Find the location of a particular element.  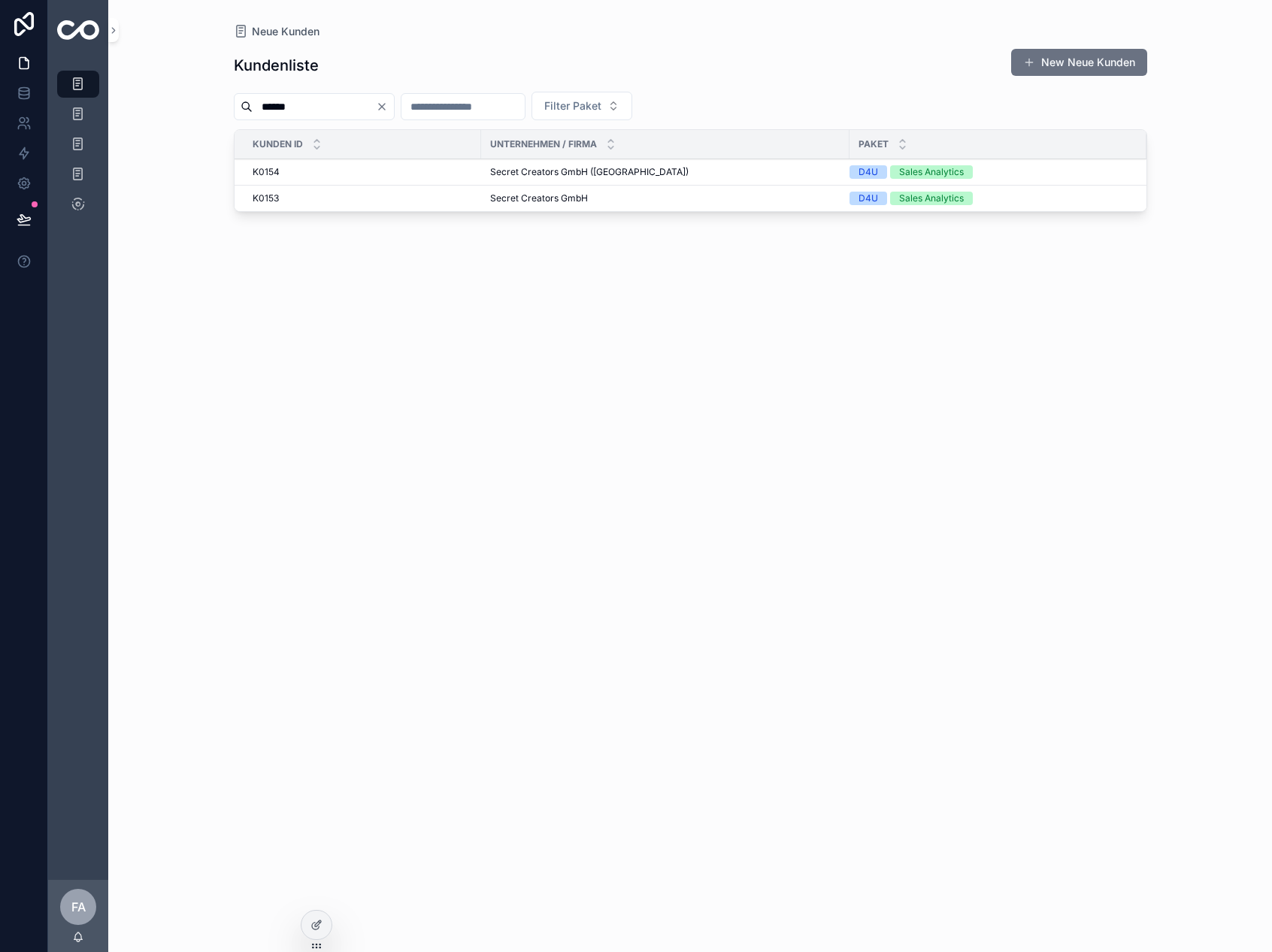

h1: Kundenliste is located at coordinates (276, 65).